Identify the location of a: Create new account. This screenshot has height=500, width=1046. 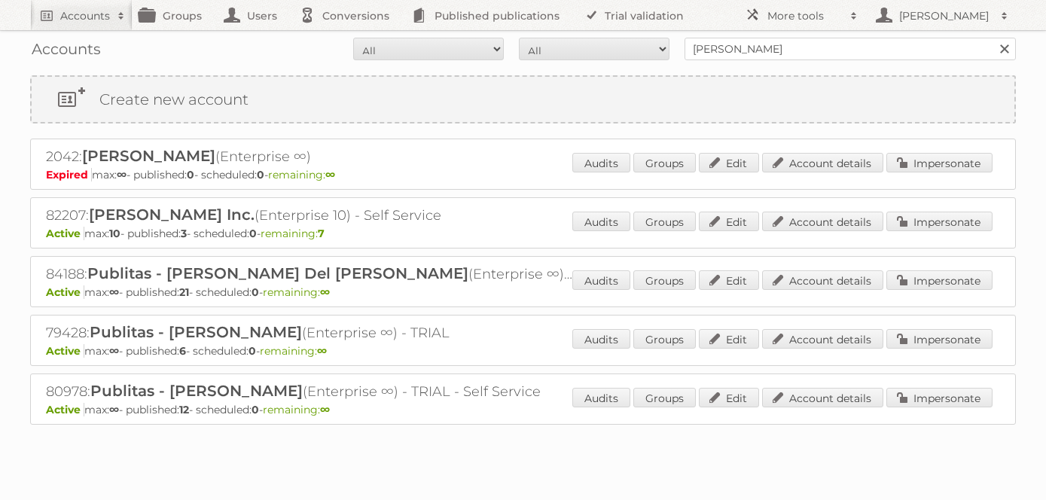
(523, 99).